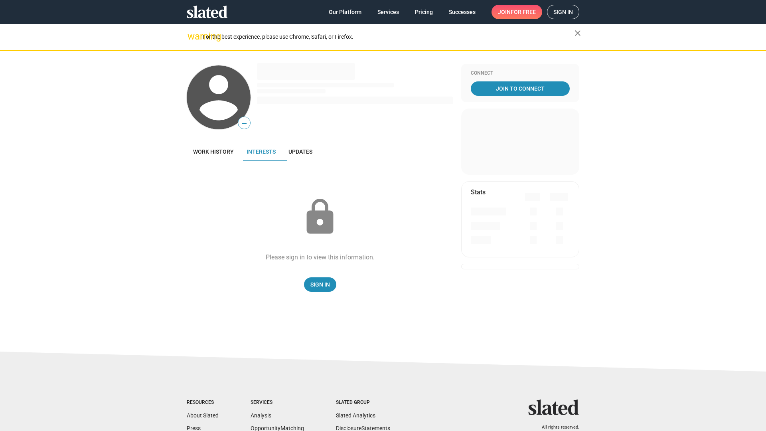 The width and height of the screenshot is (766, 431). Describe the element at coordinates (320, 285) in the screenshot. I see `span: Sign In` at that location.